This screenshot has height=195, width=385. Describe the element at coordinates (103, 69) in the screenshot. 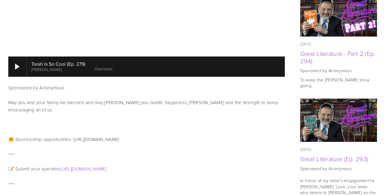

I see `a: Download` at that location.